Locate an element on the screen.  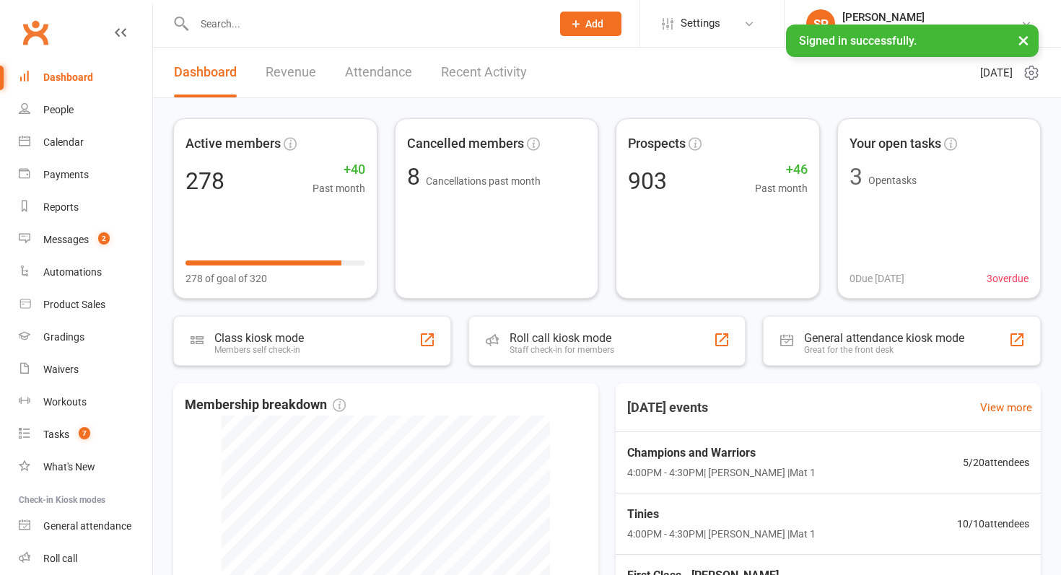
span: Cancelled members is located at coordinates (466, 144).